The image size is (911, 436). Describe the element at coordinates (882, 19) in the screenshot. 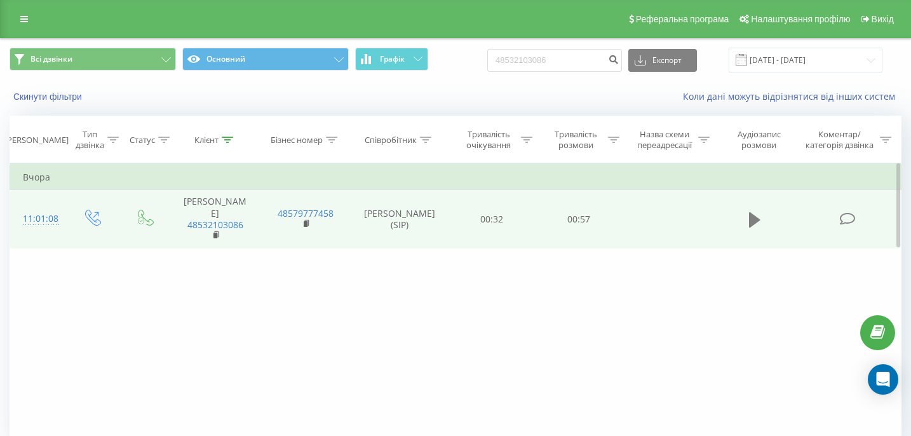

I see `span: Вихід` at that location.